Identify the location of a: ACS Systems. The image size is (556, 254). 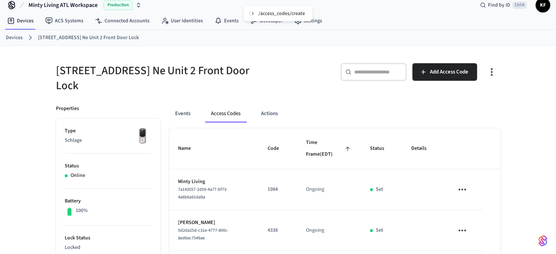
(64, 21).